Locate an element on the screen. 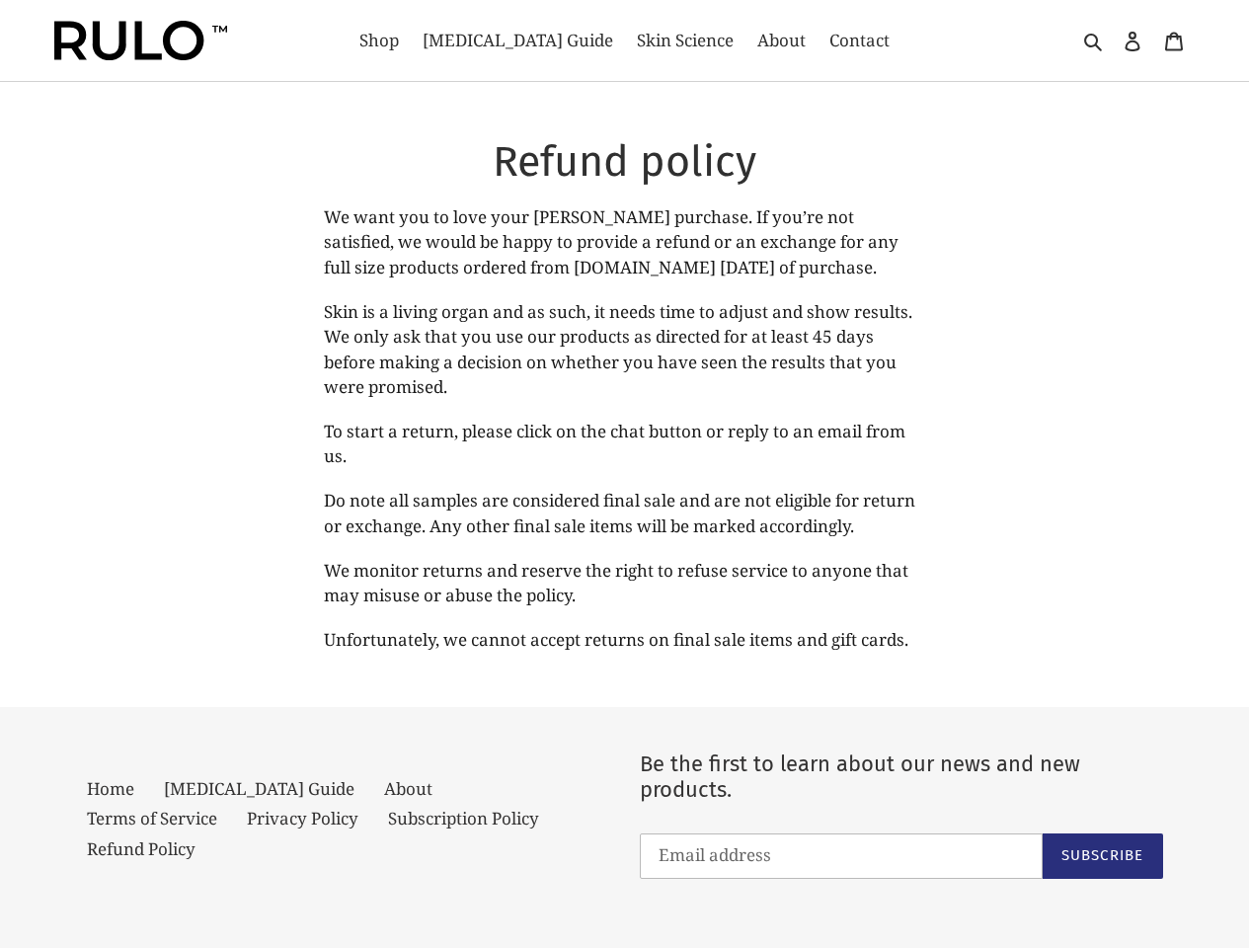  a: Contact is located at coordinates (859, 40).